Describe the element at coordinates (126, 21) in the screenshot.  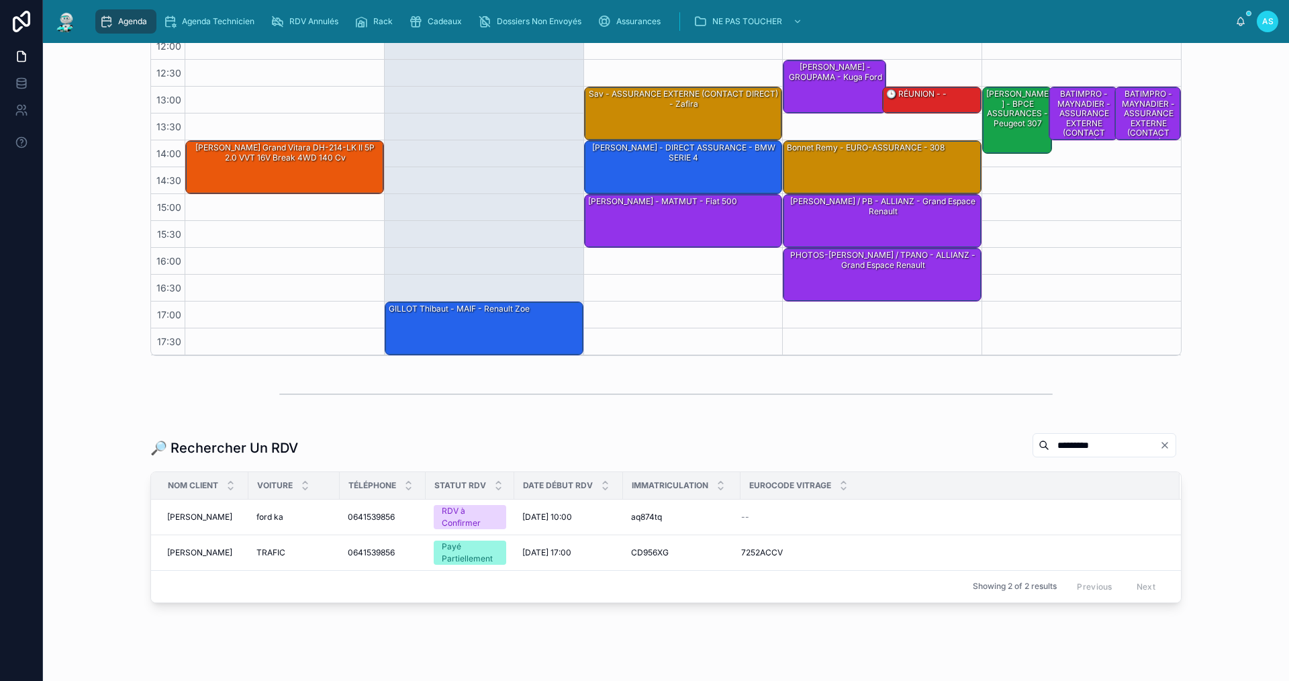
I see `a: Agenda` at that location.